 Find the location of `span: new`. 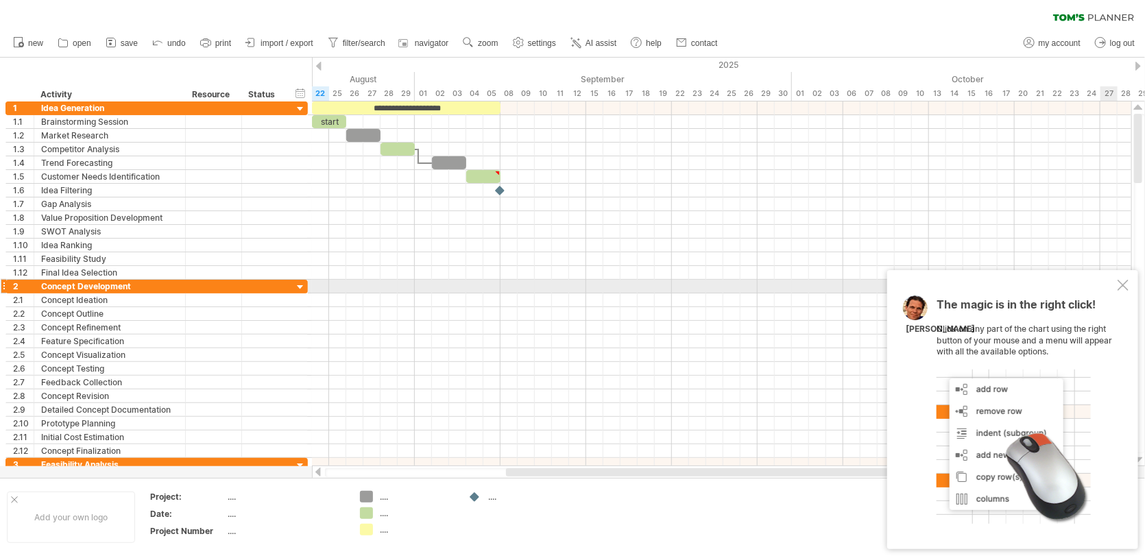

span: new is located at coordinates (36, 43).